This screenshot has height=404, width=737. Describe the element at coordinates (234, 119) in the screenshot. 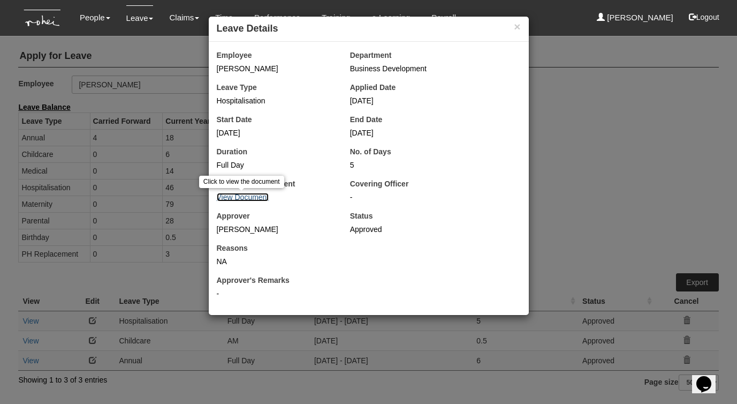

I see `label: Start Date` at that location.